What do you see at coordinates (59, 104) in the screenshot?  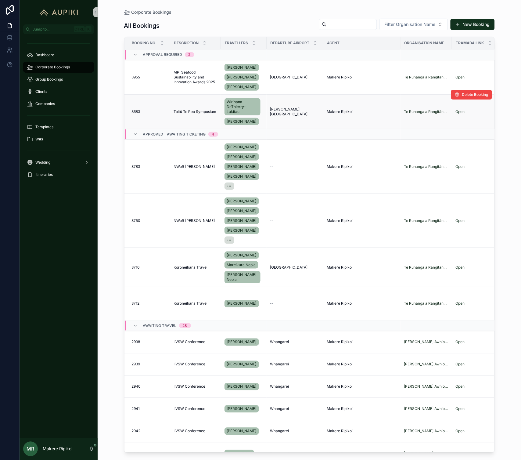 I see `a: Companies` at bounding box center [59, 104].